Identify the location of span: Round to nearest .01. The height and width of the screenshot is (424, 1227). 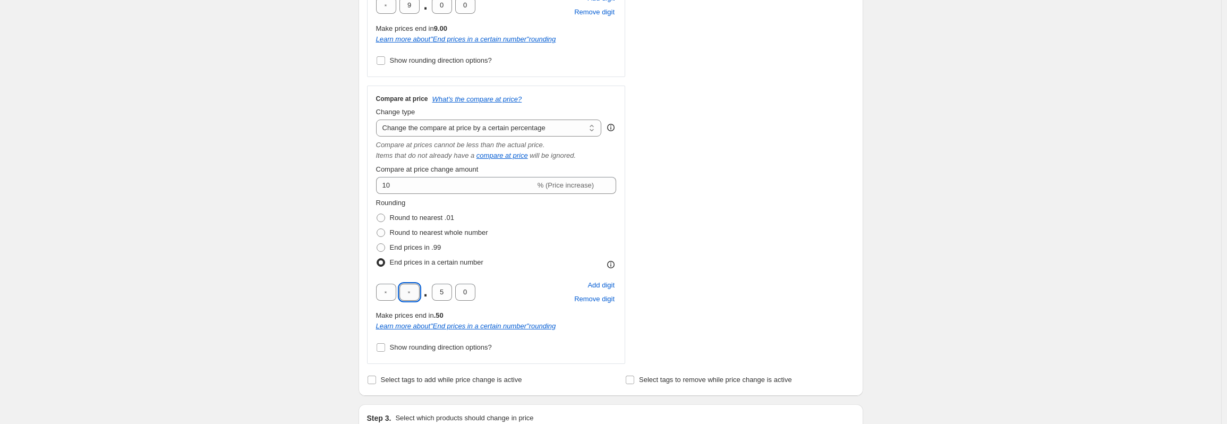
(422, 217).